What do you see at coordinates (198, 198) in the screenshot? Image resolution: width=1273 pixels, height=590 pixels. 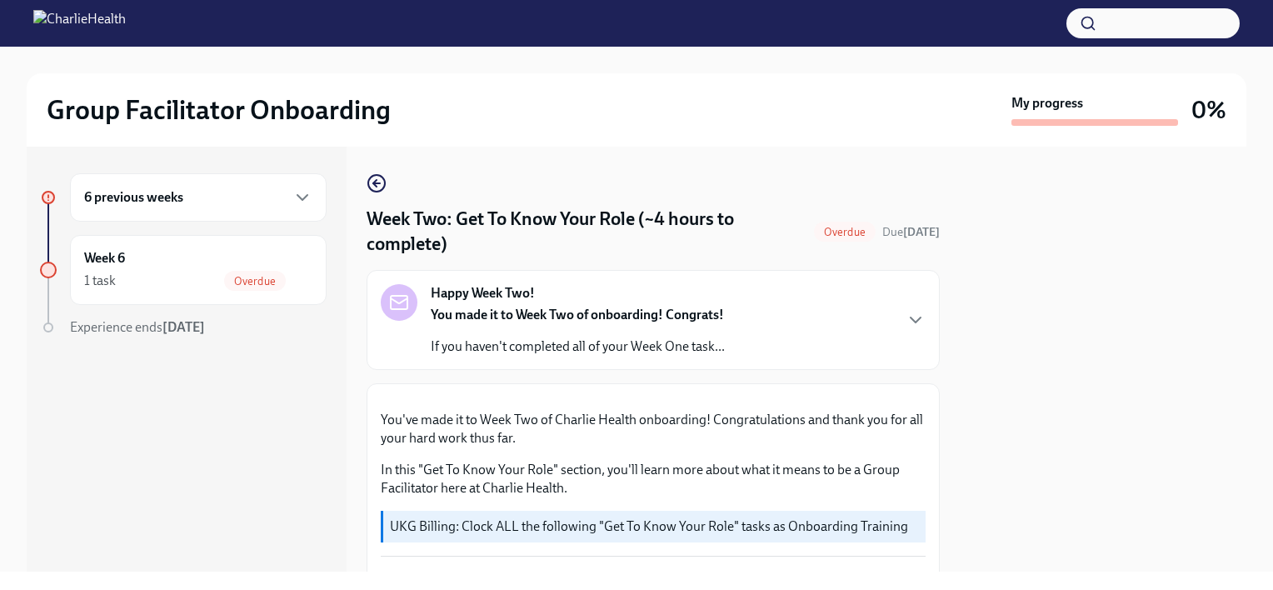 I see `div: 6 previous weeks` at bounding box center [198, 198].